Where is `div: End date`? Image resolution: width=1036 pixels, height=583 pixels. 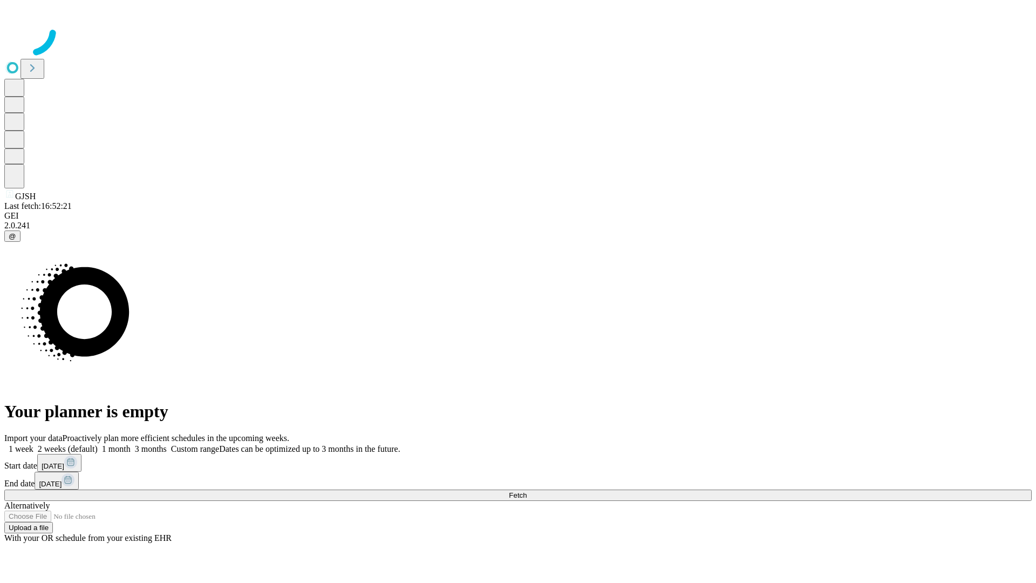 div: End date is located at coordinates (518, 480).